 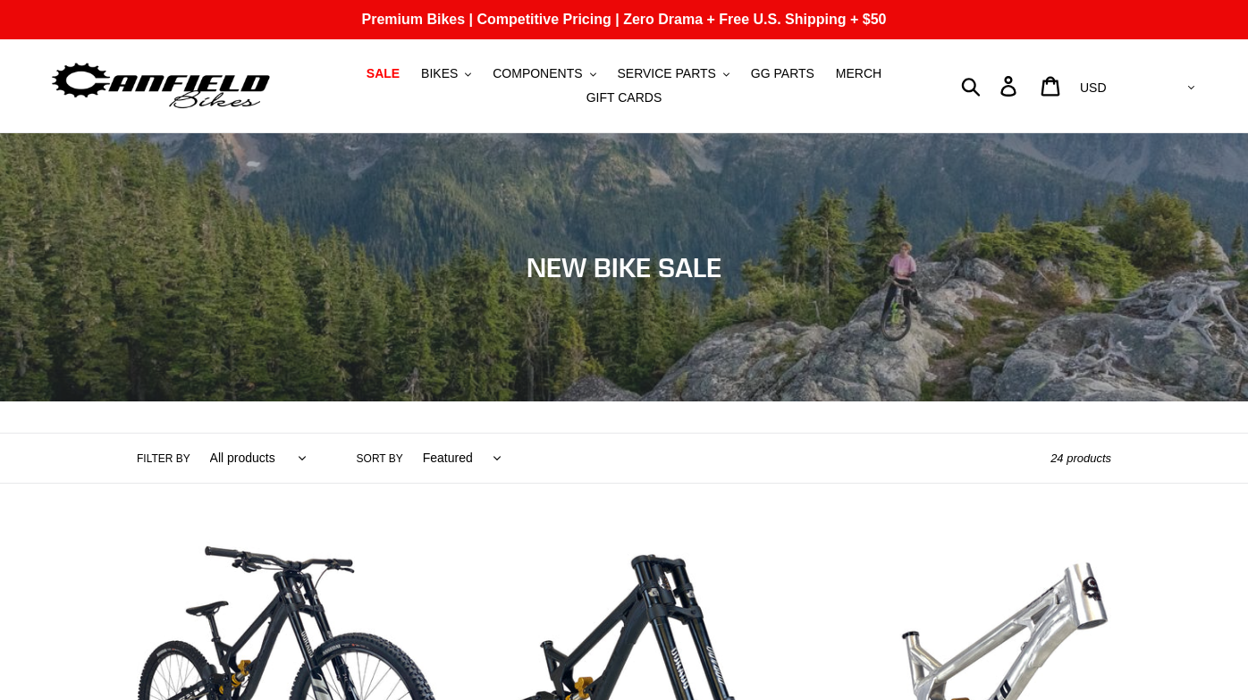 I want to click on span: GIFT CARDS, so click(x=624, y=97).